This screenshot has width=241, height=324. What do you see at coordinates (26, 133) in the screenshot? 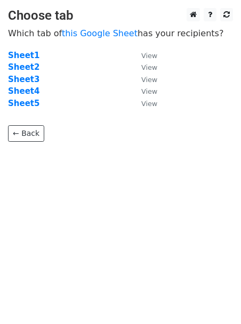
I see `a: ← Back` at bounding box center [26, 133].